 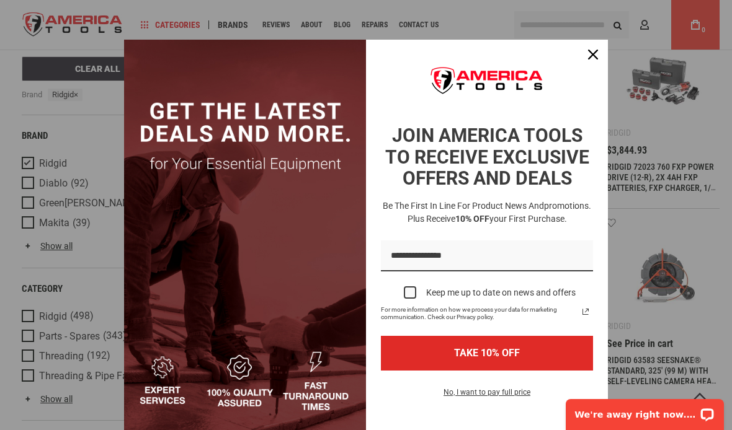 What do you see at coordinates (487, 353) in the screenshot?
I see `button: TAKE 10% OFF` at bounding box center [487, 353].